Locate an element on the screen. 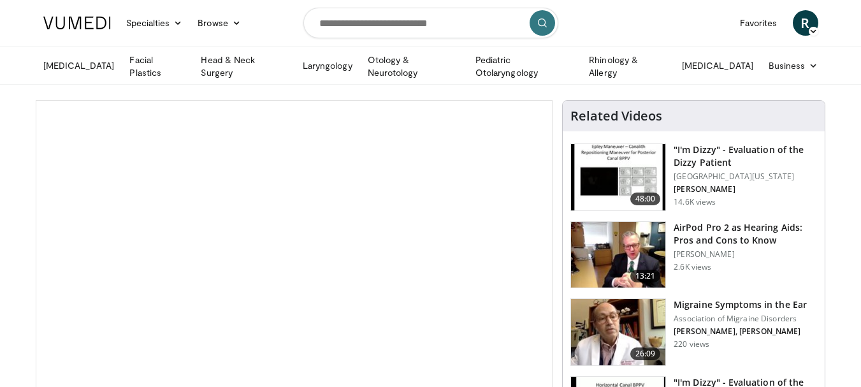 The width and height of the screenshot is (861, 387). a: Specialties is located at coordinates (154, 23).